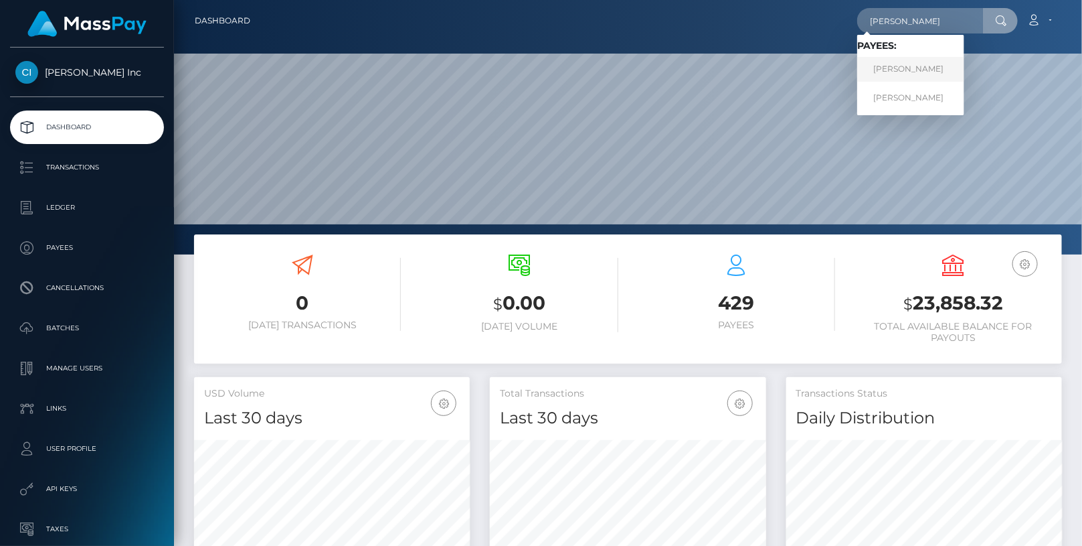  What do you see at coordinates (87, 328) in the screenshot?
I see `a: Batches` at bounding box center [87, 328].